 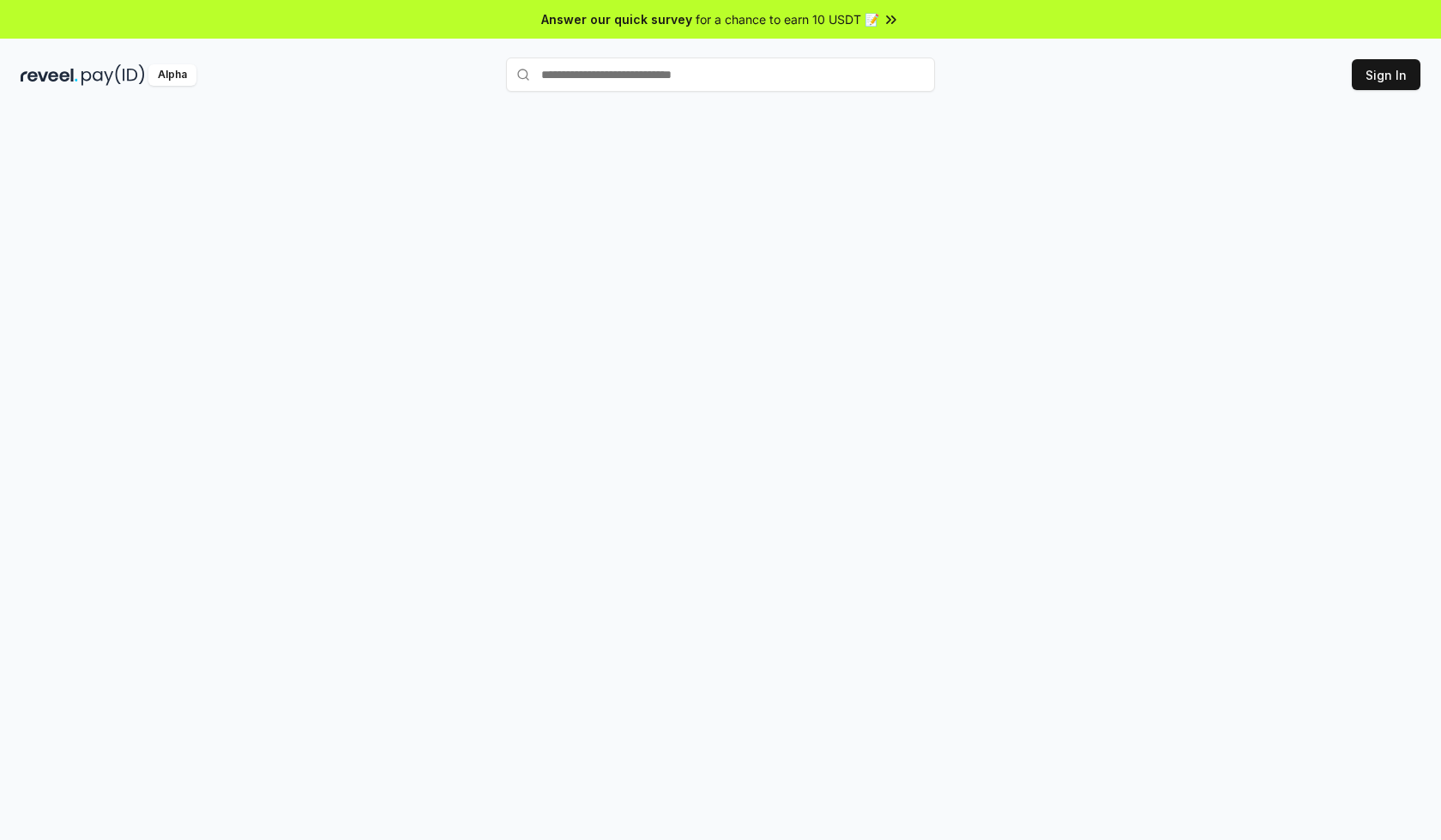 What do you see at coordinates (113, 75) in the screenshot?
I see `img: pay_id` at bounding box center [113, 75].